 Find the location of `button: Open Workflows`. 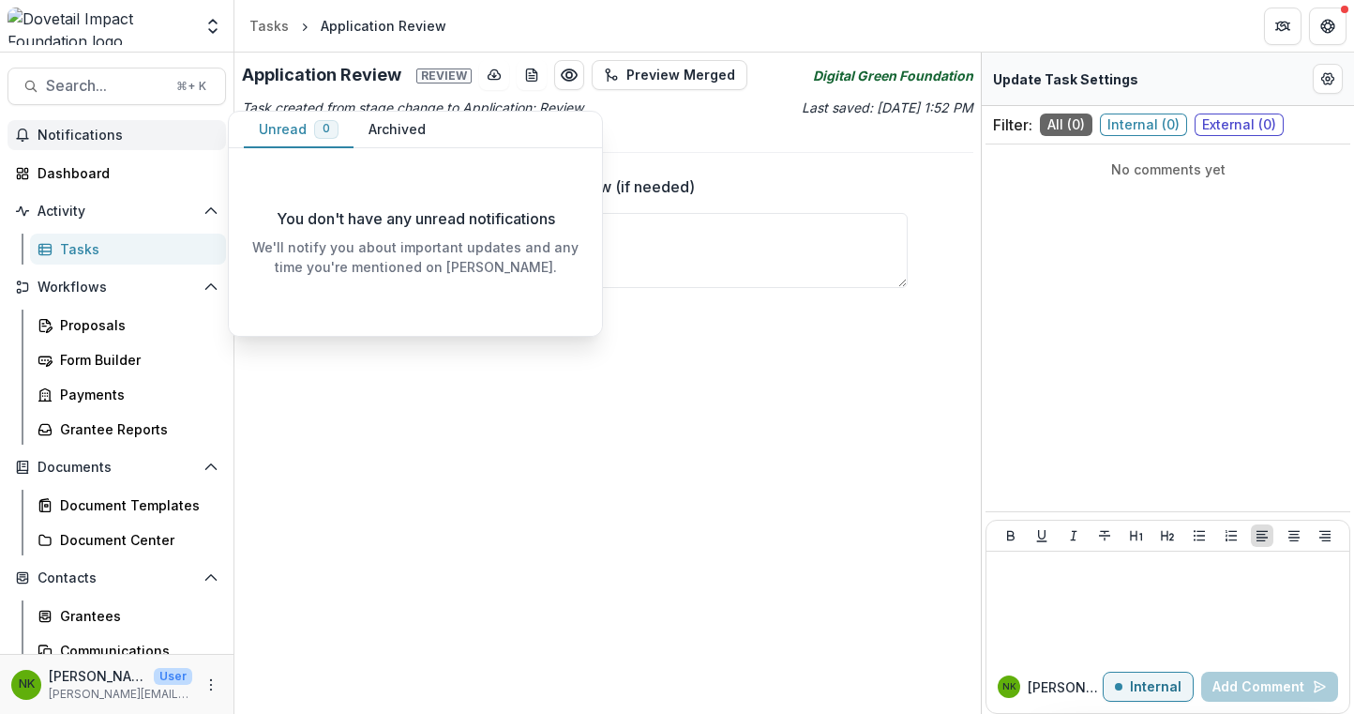

button: Open Workflows is located at coordinates (116, 287).